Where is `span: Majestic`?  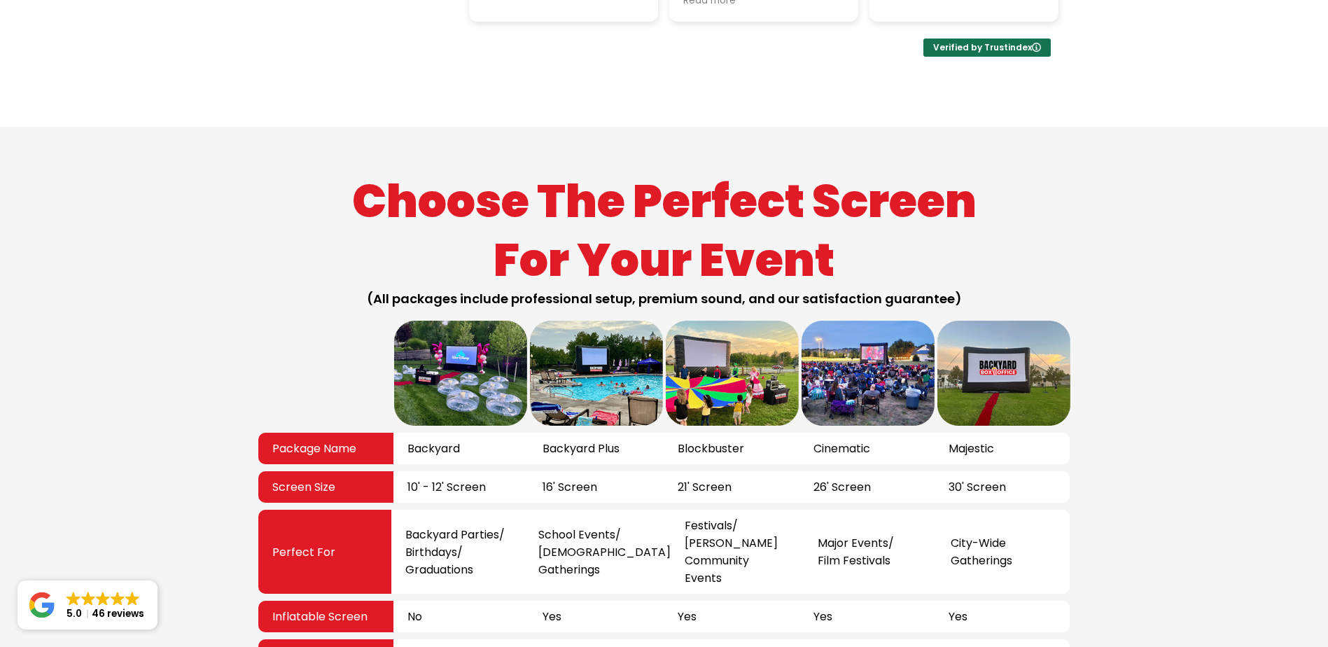
span: Majestic is located at coordinates (971, 448).